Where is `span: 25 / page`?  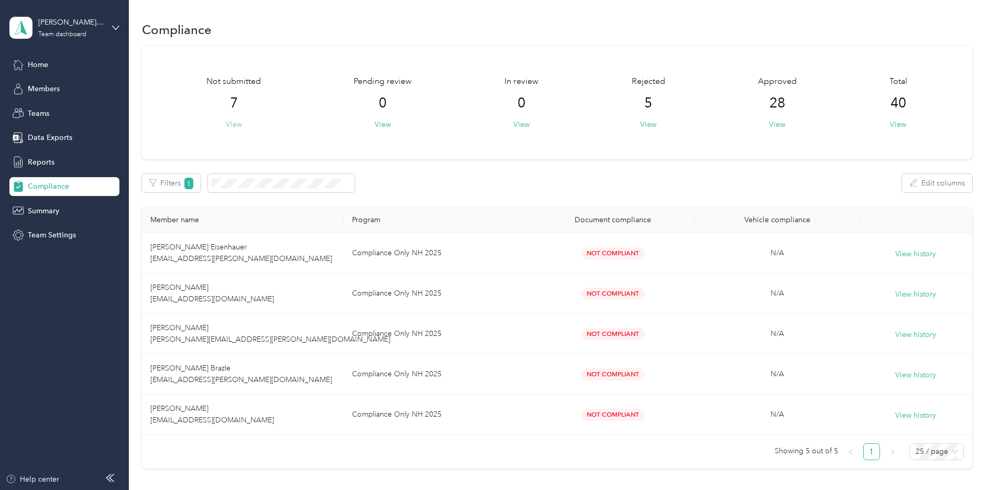 span: 25 / page is located at coordinates (937, 452).